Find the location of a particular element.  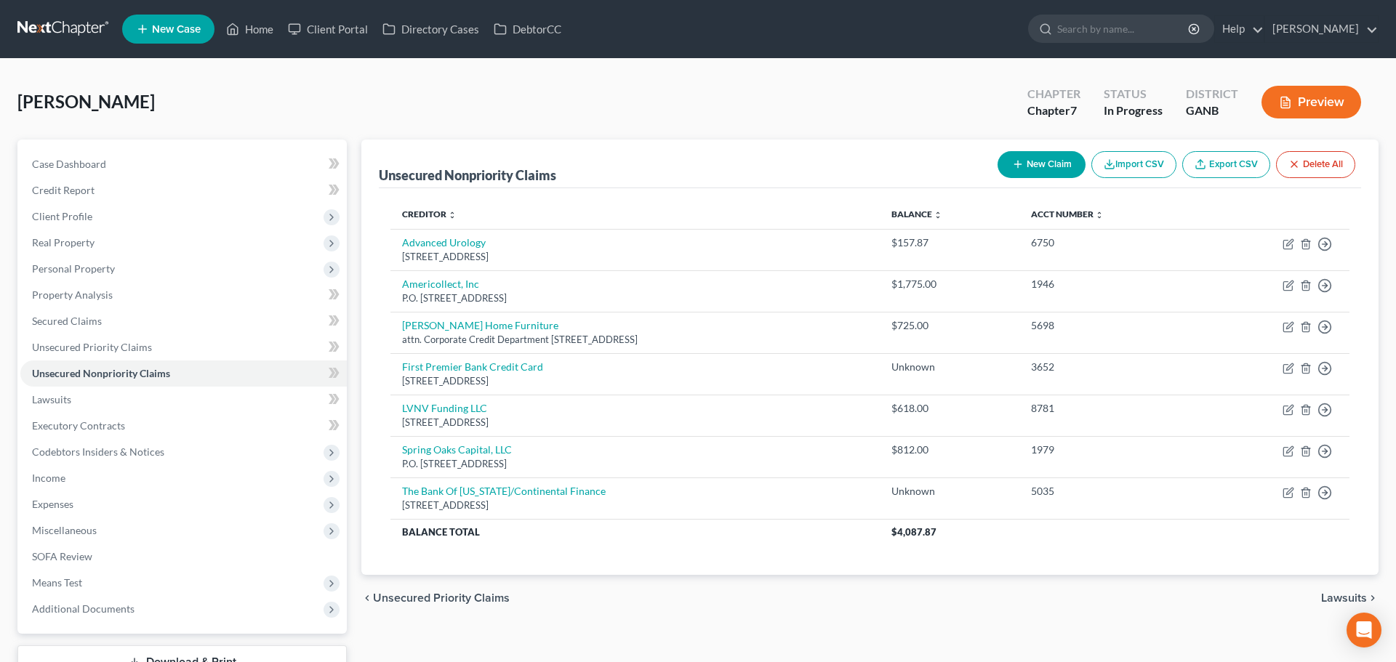

a: Spring Oaks Capital, LLC is located at coordinates (457, 449).